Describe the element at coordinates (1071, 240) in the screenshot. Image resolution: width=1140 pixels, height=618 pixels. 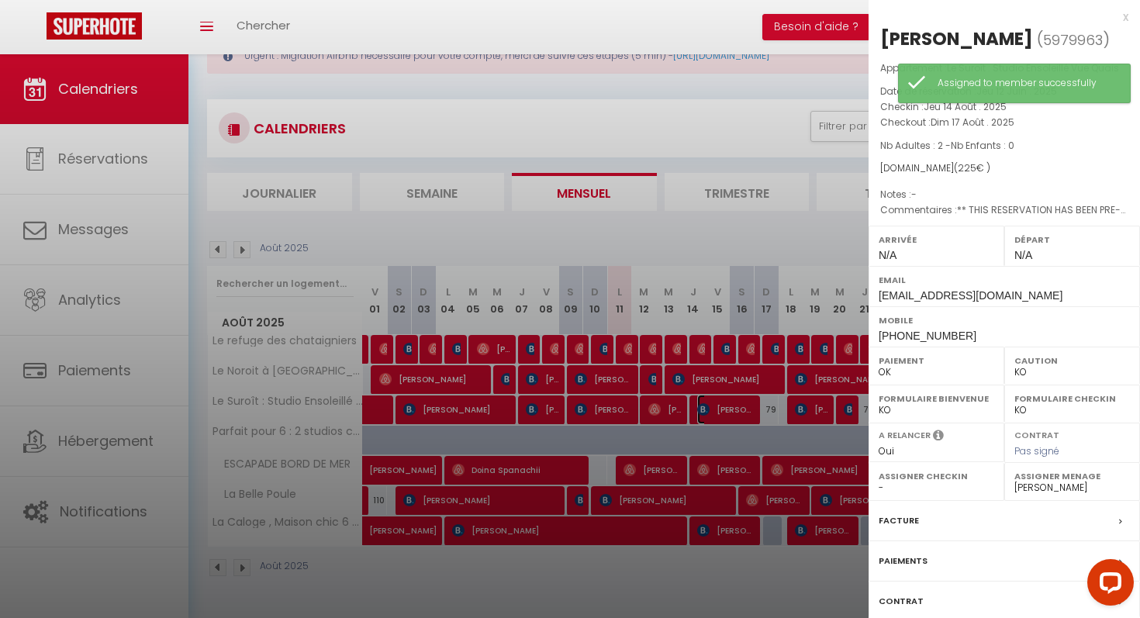
I see `label: Départ` at that location.